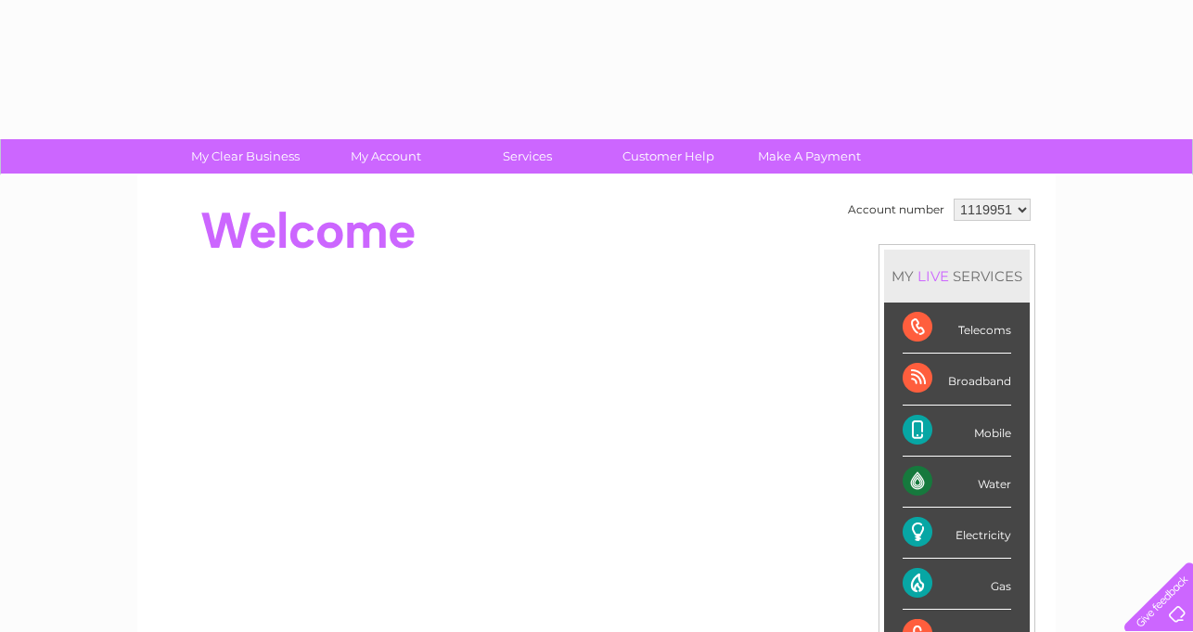  I want to click on div: Gas, so click(957, 584).